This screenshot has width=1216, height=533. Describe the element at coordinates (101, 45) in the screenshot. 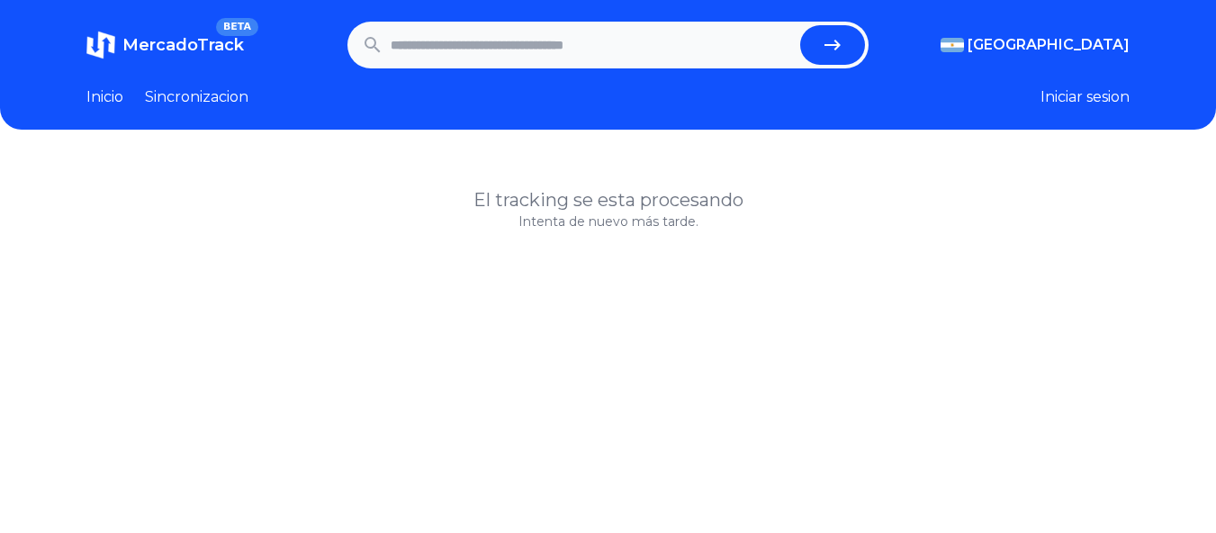

I see `img: MercadoTrack` at that location.